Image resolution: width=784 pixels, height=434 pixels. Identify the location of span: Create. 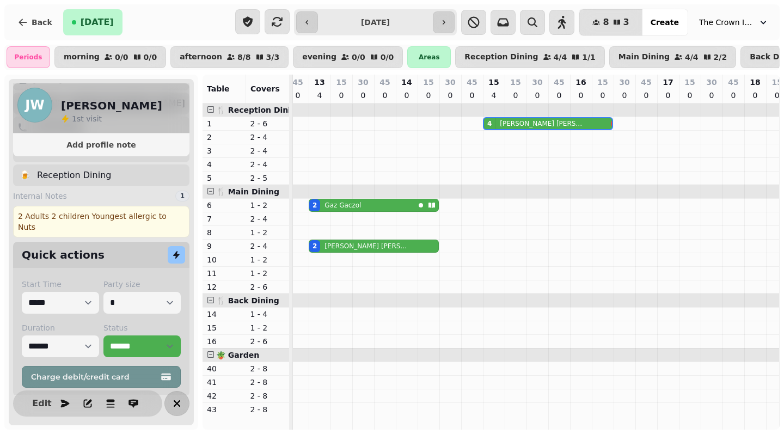
(665, 22).